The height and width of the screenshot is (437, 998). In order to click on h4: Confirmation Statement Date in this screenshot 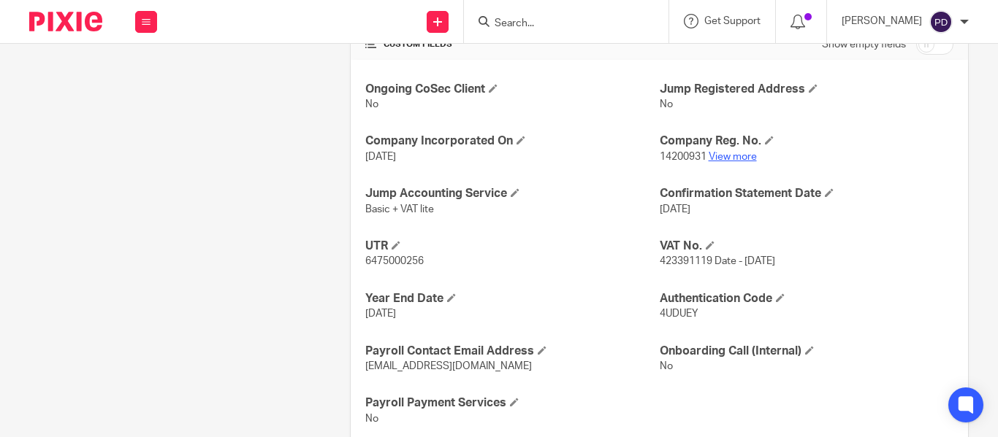, I will do `click(806, 194)`.